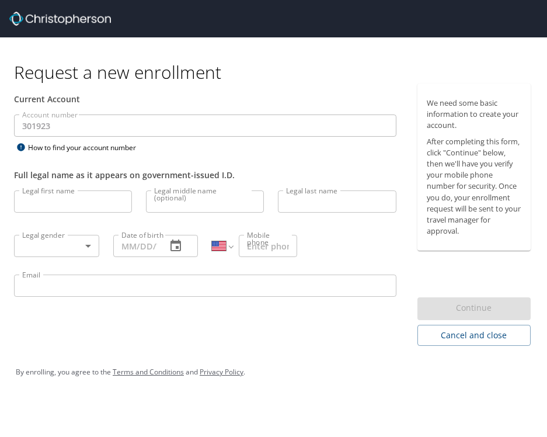 This screenshot has width=547, height=437. I want to click on span: Cancel and close, so click(474, 335).